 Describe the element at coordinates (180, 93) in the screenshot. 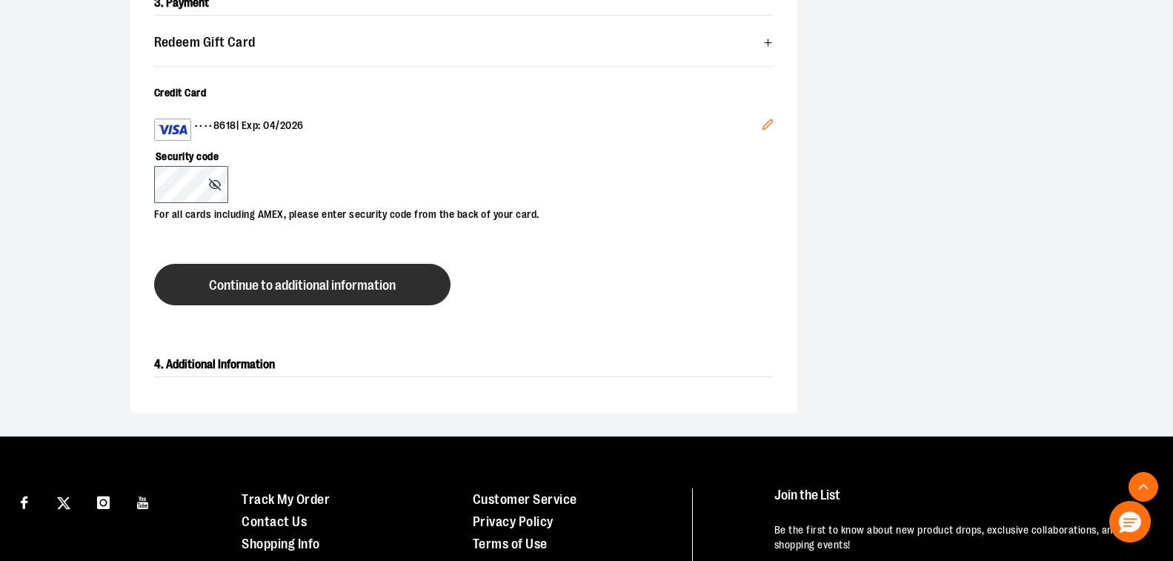

I see `span: Credit Card` at that location.